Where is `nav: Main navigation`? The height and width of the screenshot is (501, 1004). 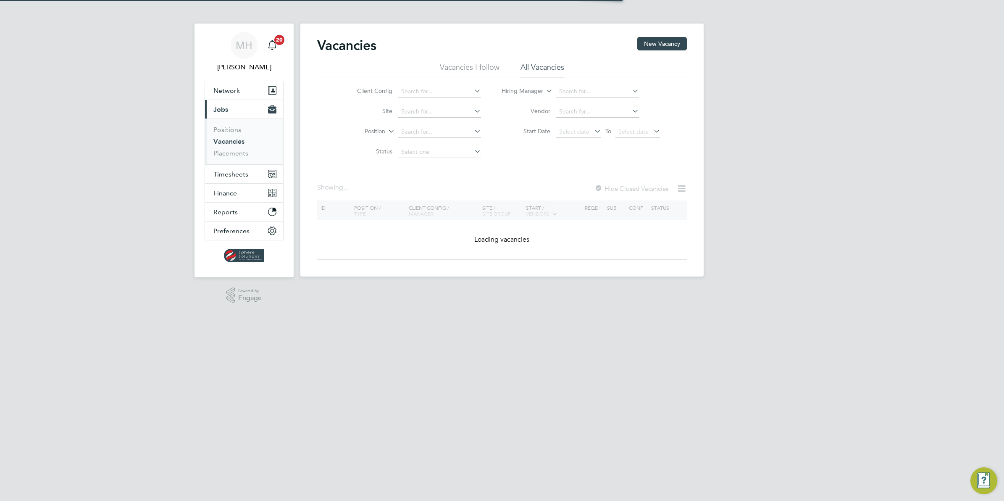 nav: Main navigation is located at coordinates (244, 150).